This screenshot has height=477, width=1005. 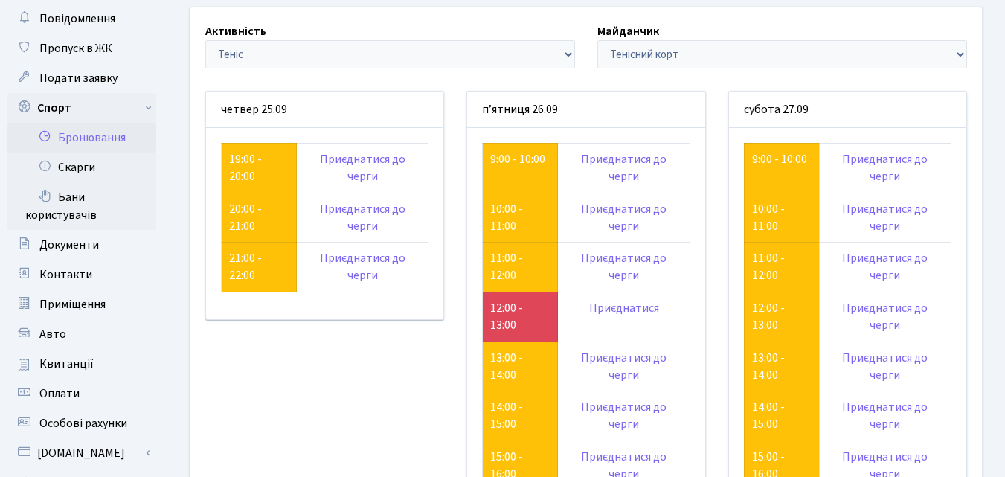 What do you see at coordinates (82, 167) in the screenshot?
I see `a: Скарги` at bounding box center [82, 167].